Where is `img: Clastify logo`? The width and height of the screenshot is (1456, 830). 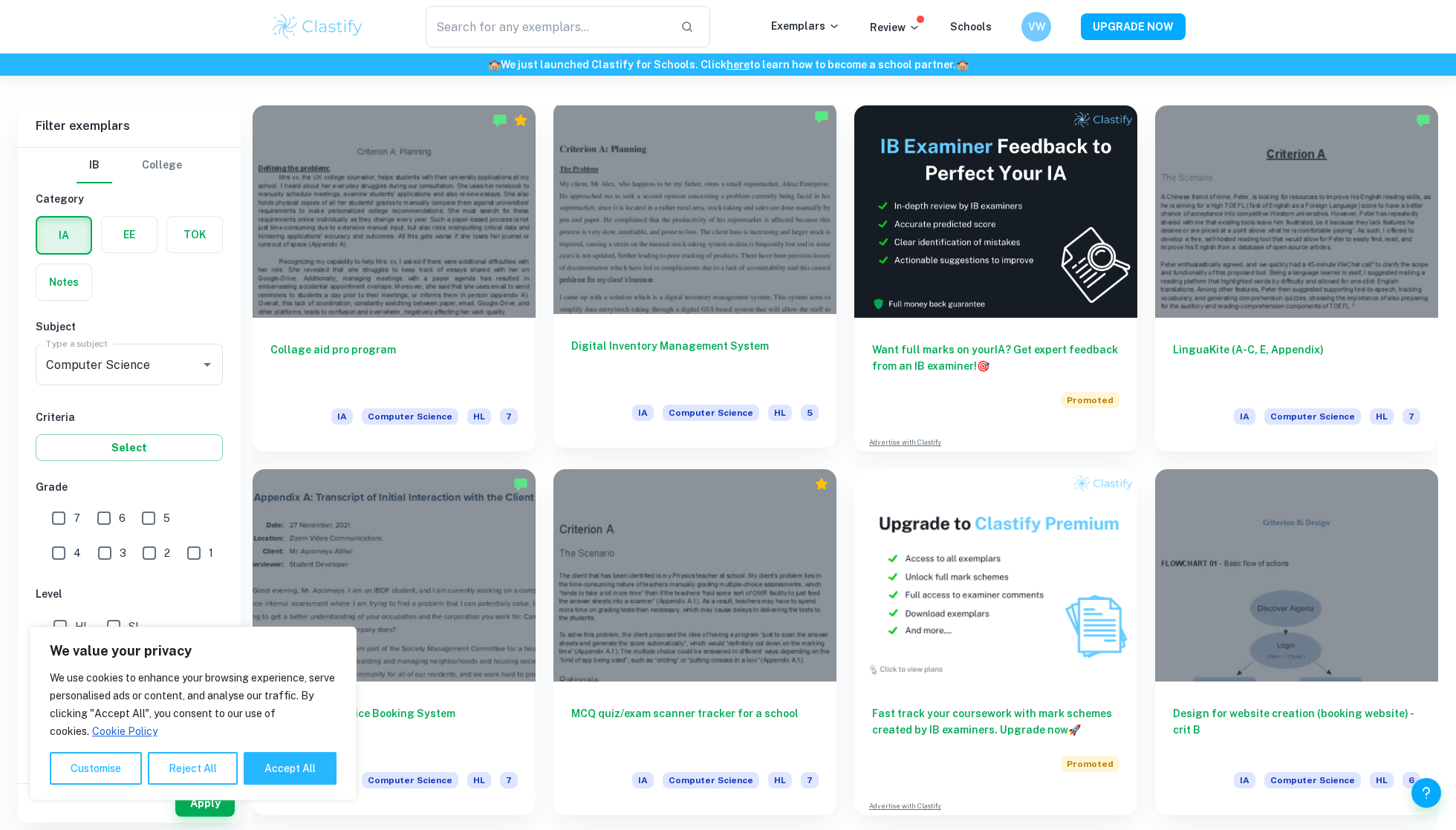
img: Clastify logo is located at coordinates (317, 26).